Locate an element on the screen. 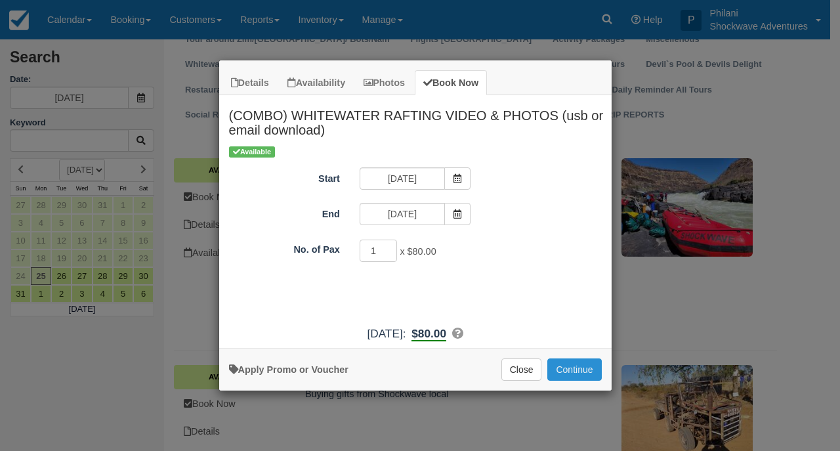  a: Book Now is located at coordinates (451, 83).